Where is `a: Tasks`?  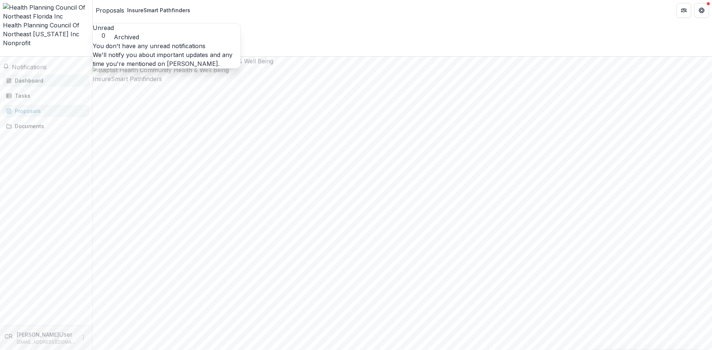 a: Tasks is located at coordinates (46, 96).